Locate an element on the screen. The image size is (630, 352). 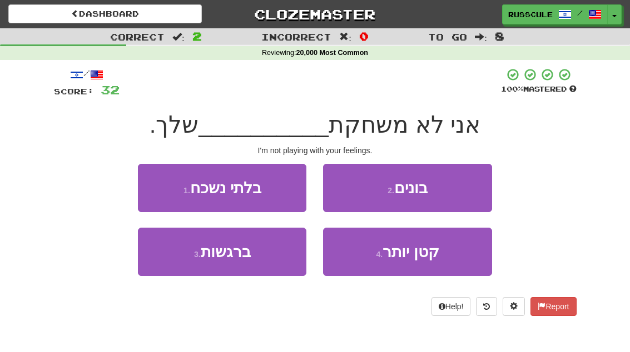
small: 2 . is located at coordinates (391, 191).